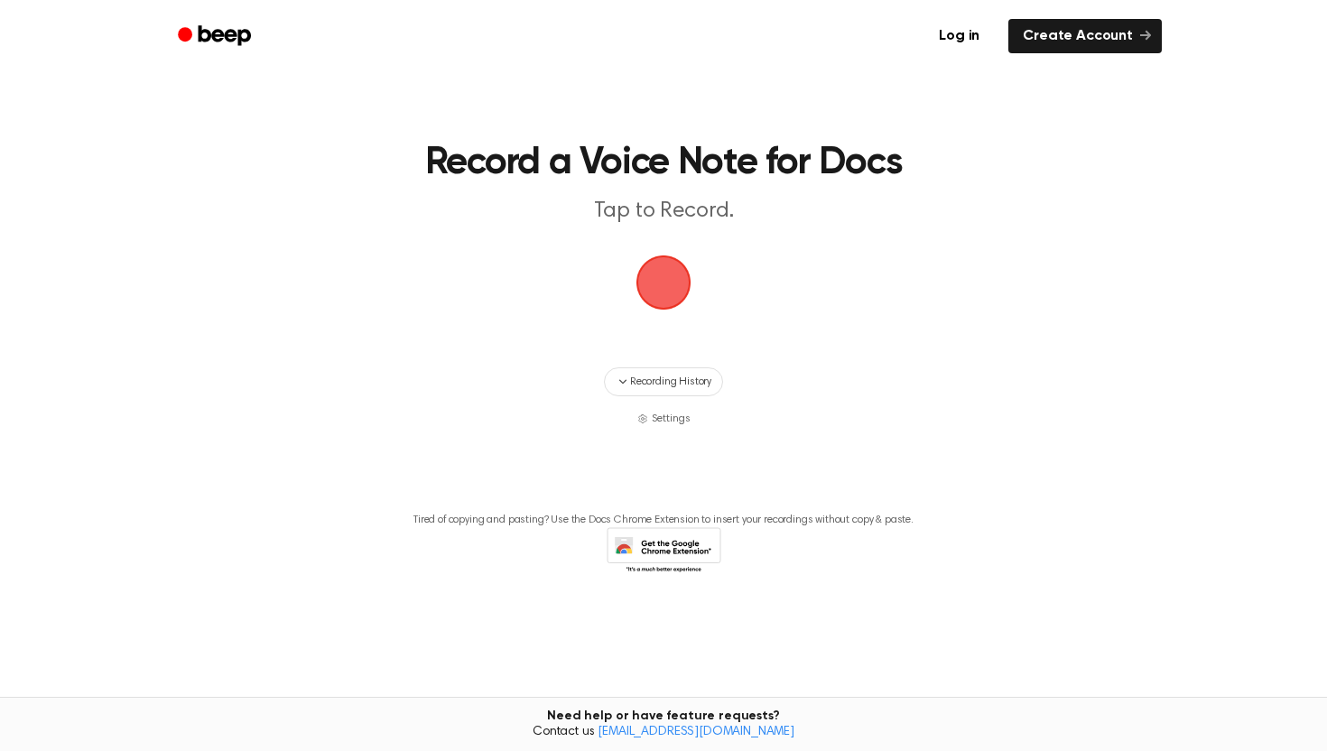 This screenshot has height=751, width=1327. What do you see at coordinates (663, 283) in the screenshot?
I see `button: Beep Logo` at bounding box center [663, 283].